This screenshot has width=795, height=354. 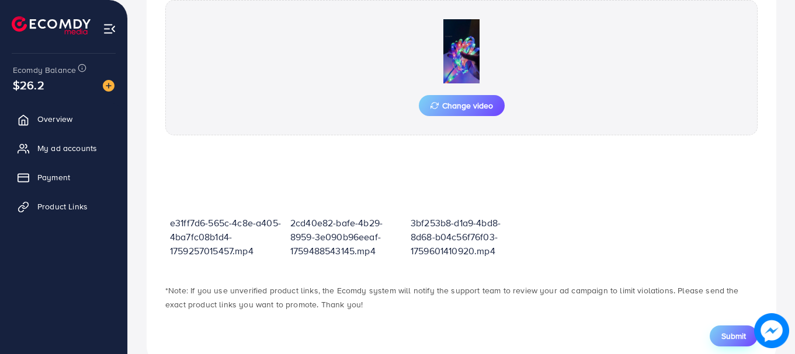 I want to click on span: Overview, so click(x=55, y=119).